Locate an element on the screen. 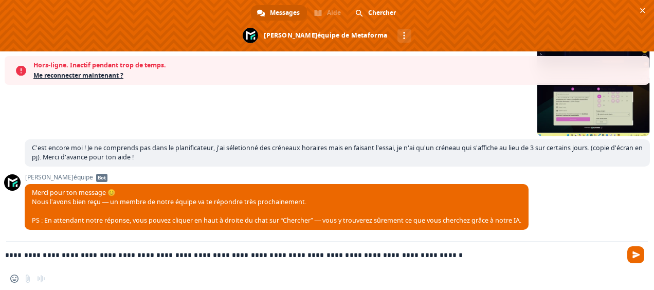 Image resolution: width=654 pixels, height=290 pixels. div: Messages is located at coordinates (278, 13).